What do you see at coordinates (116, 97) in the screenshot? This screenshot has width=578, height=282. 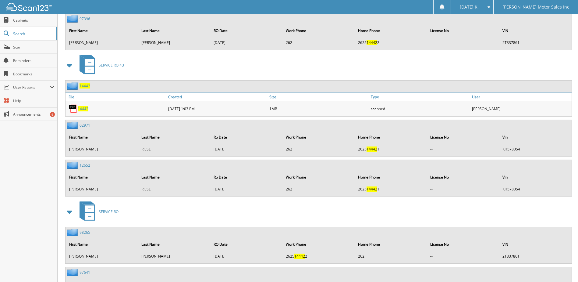 I see `a: File` at bounding box center [116, 97].